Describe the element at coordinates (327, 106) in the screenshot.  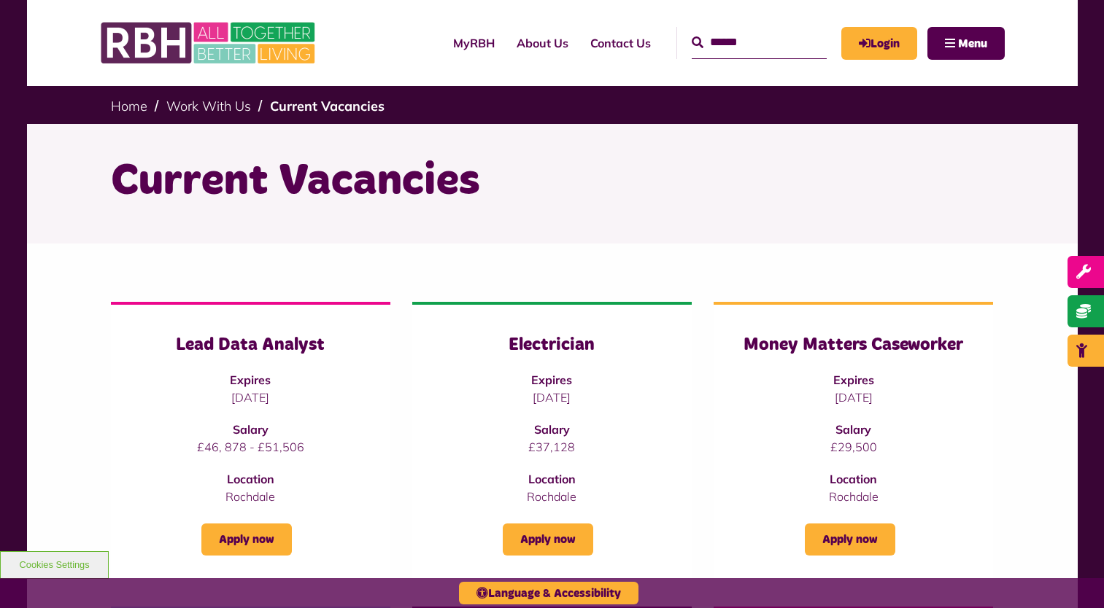
I see `a: Current Vacancies` at that location.